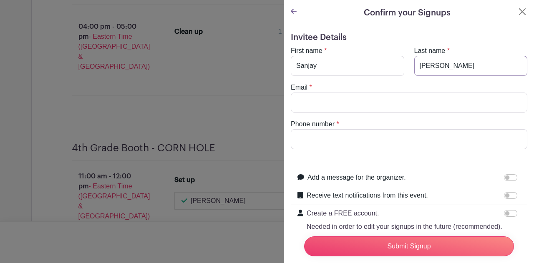 This screenshot has width=534, height=263. What do you see at coordinates (409, 38) in the screenshot?
I see `h5: Invitee Details` at bounding box center [409, 38].